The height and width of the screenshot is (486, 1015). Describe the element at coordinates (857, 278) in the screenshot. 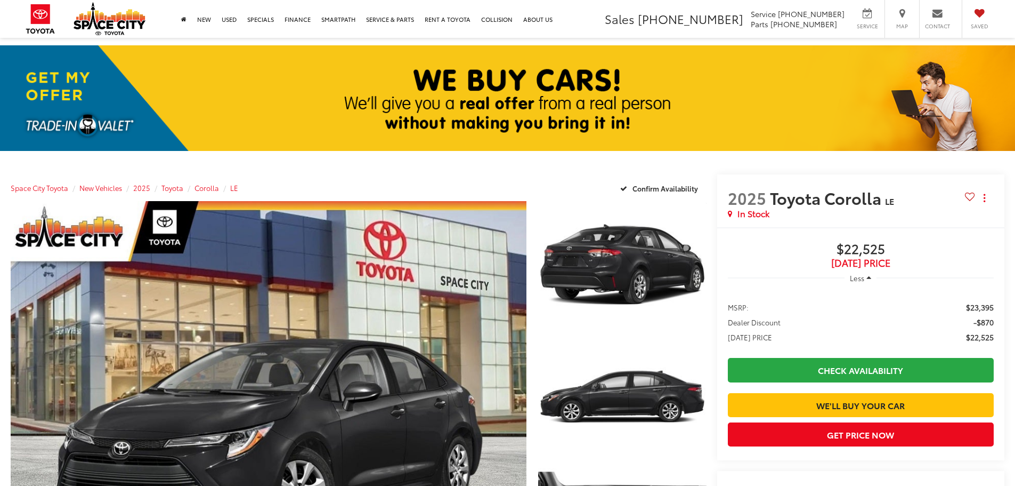

I see `span: Less` at that location.